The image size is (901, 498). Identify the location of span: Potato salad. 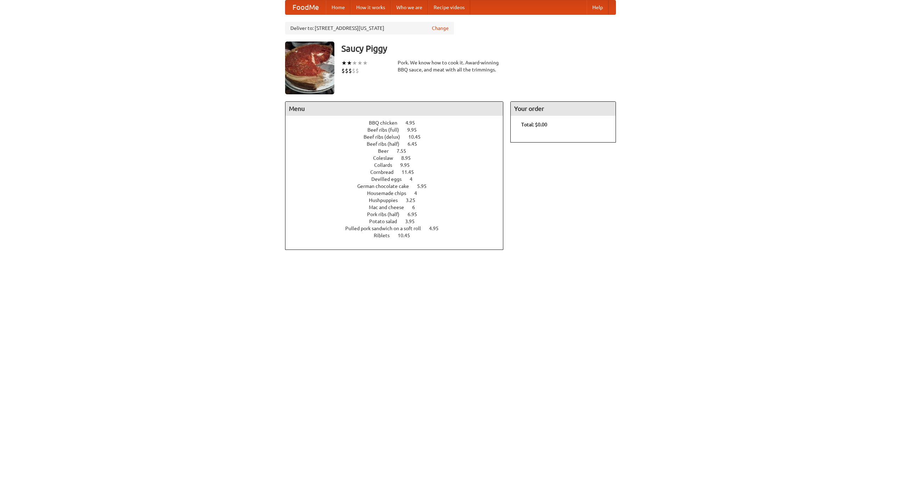
(386, 221).